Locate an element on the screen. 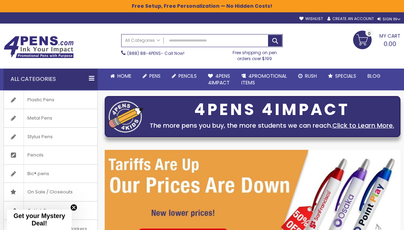 The width and height of the screenshot is (404, 230). a: Stylus Pens is located at coordinates (51, 137).